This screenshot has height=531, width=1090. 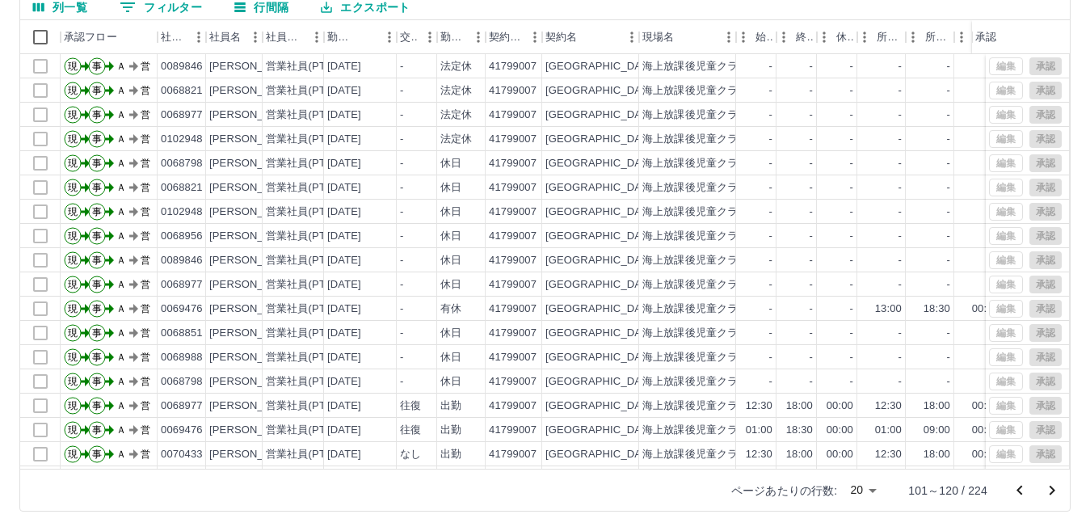 I want to click on div: 0089846, so click(x=182, y=260).